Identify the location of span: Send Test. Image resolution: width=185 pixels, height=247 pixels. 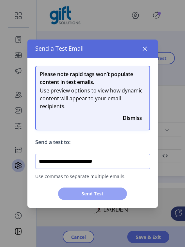
(92, 193).